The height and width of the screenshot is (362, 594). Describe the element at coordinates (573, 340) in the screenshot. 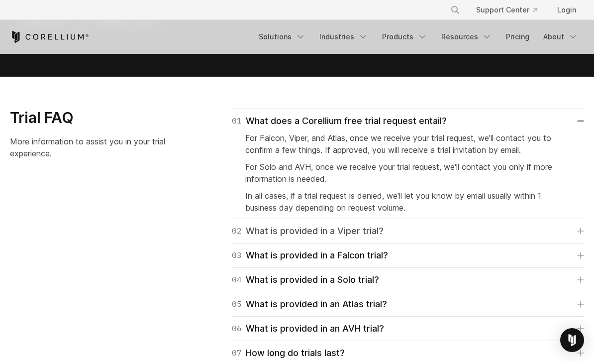

I see `div: Open Intercom Messenger` at that location.